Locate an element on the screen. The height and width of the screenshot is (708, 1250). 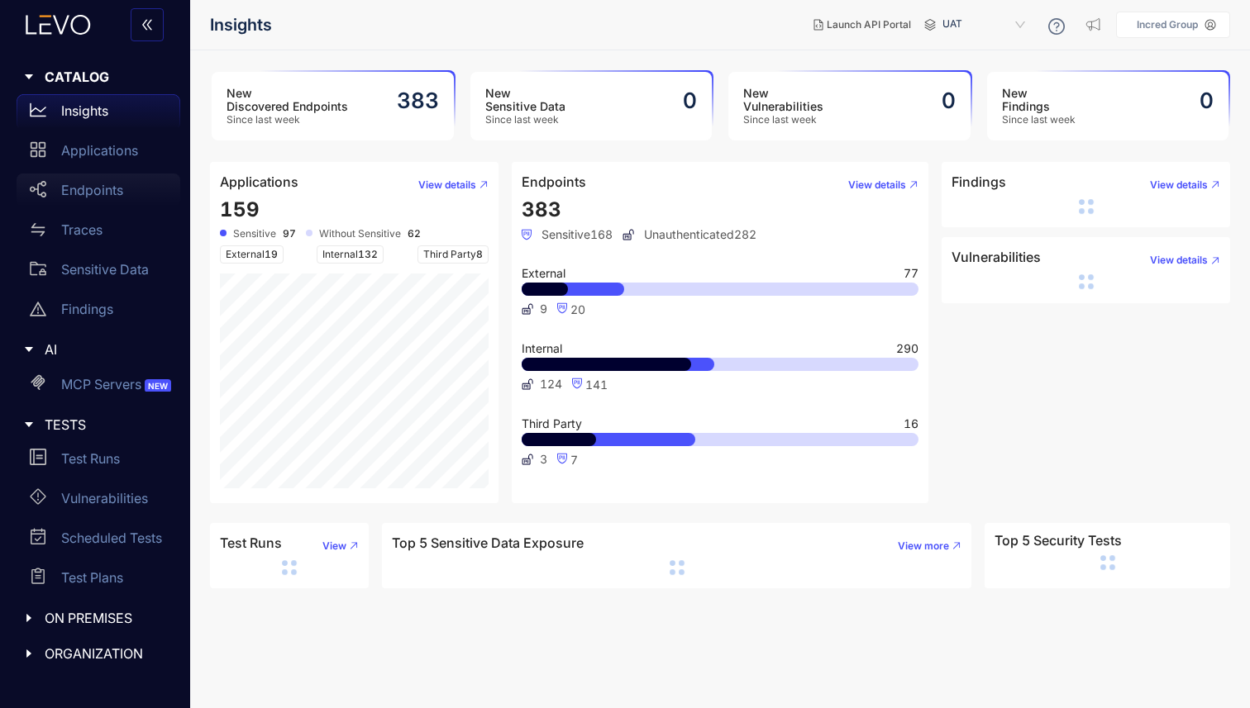
a: Traces is located at coordinates (98, 233).